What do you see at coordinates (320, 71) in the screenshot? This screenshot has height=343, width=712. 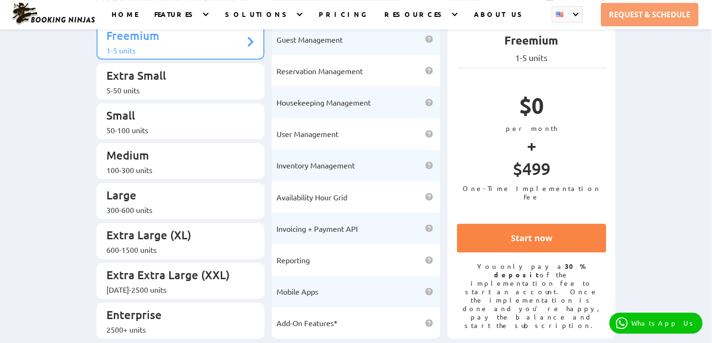 I see `span: Reservation Management` at bounding box center [320, 71].